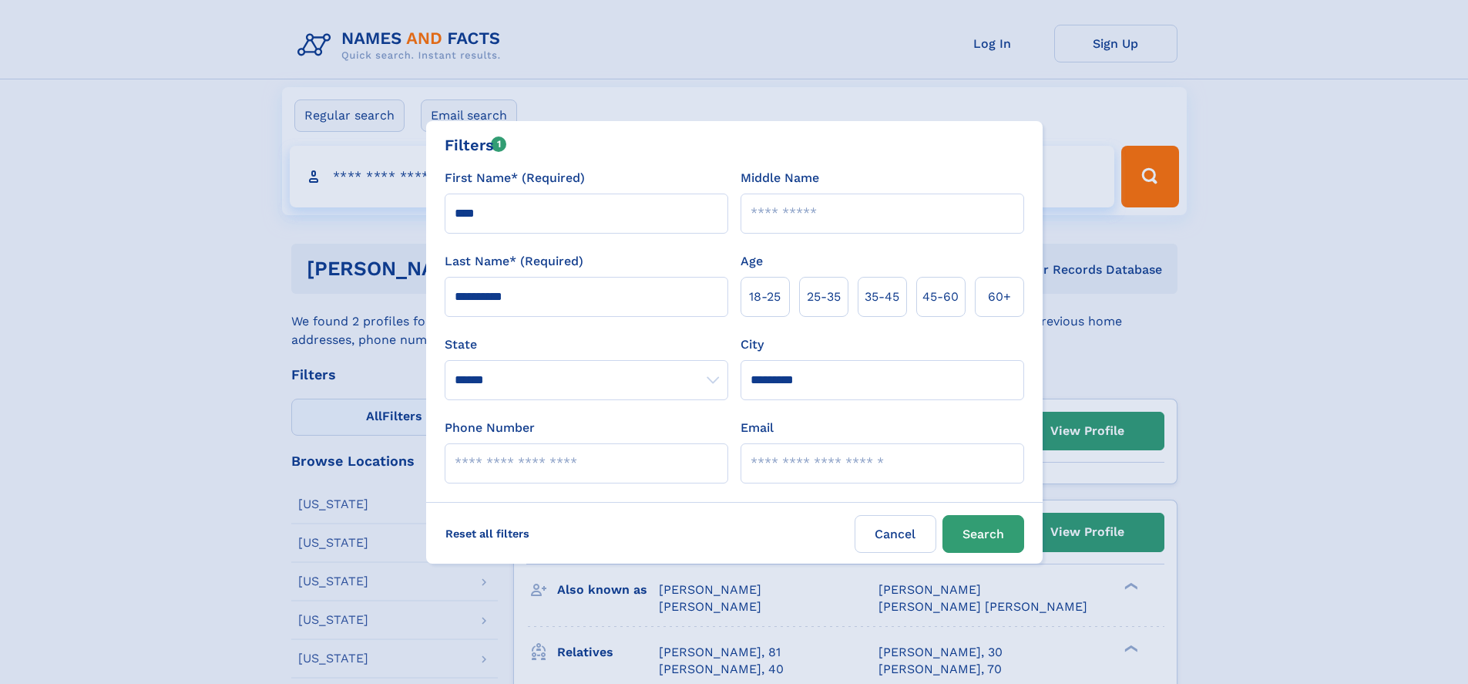  What do you see at coordinates (751, 261) in the screenshot?
I see `label: Age` at bounding box center [751, 261].